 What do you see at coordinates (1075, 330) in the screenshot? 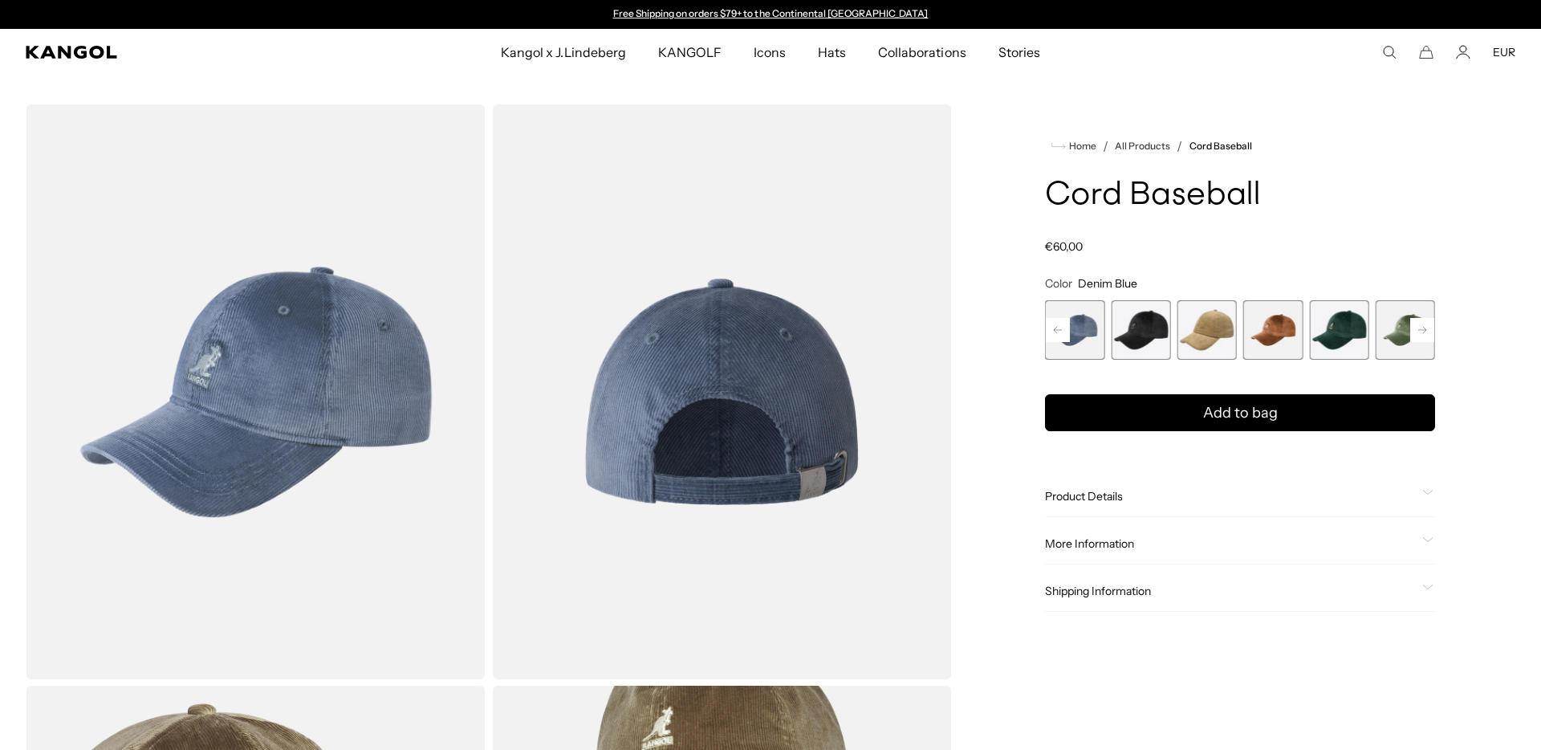
I see `label: Denim Blue` at bounding box center [1075, 330].